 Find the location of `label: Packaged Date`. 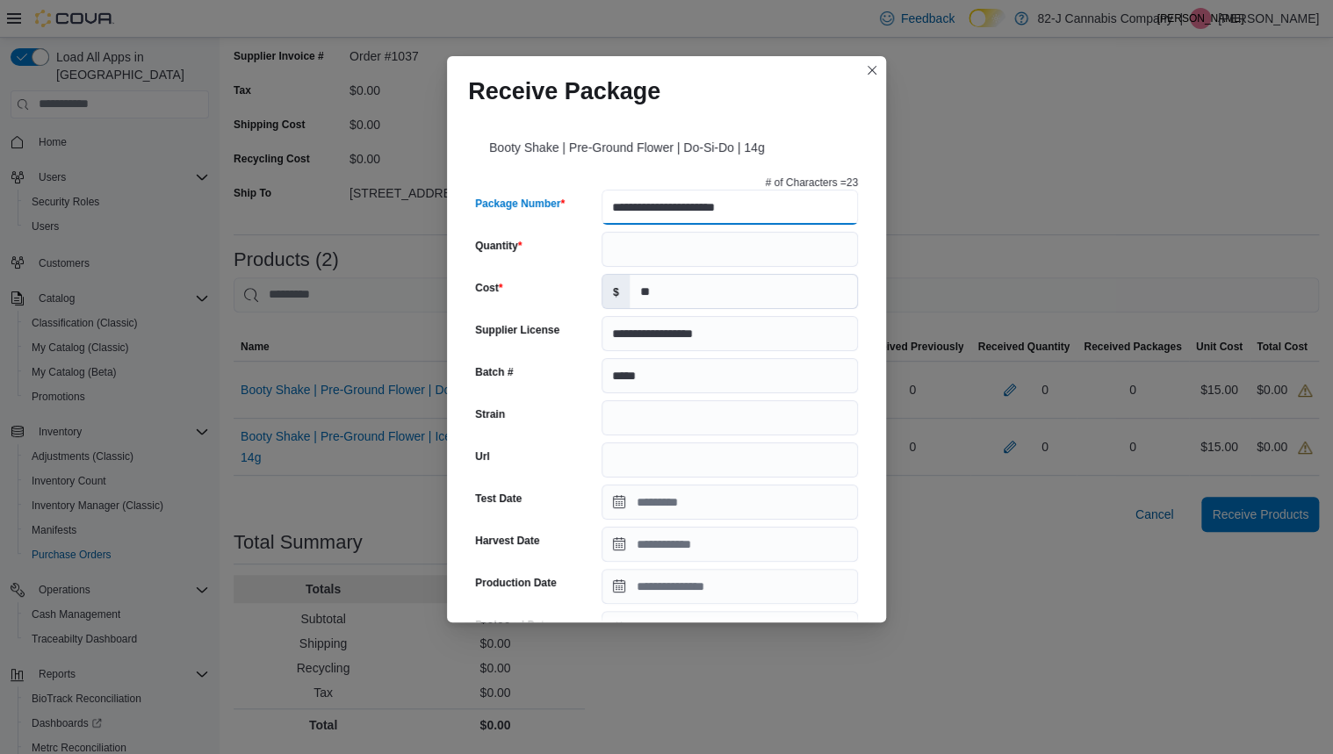

label: Packaged Date is located at coordinates (512, 625).